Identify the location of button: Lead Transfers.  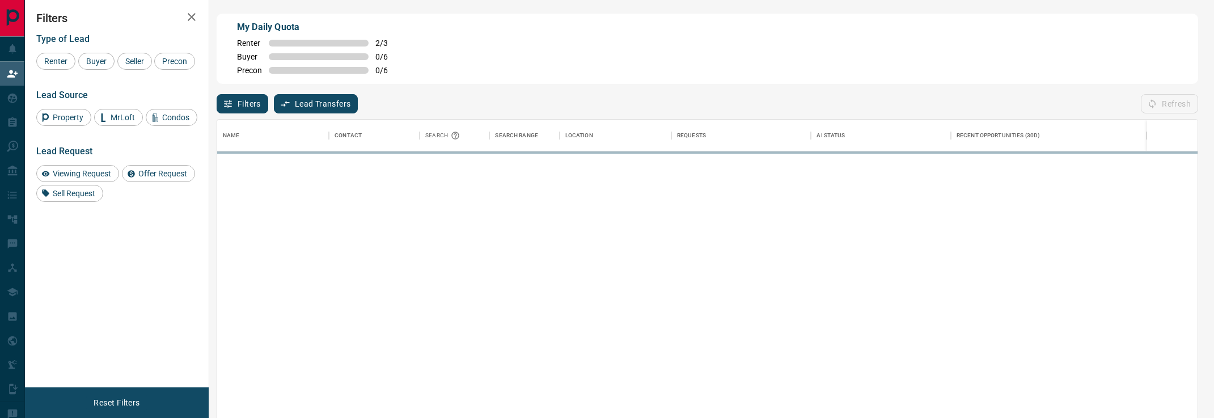
(316, 104).